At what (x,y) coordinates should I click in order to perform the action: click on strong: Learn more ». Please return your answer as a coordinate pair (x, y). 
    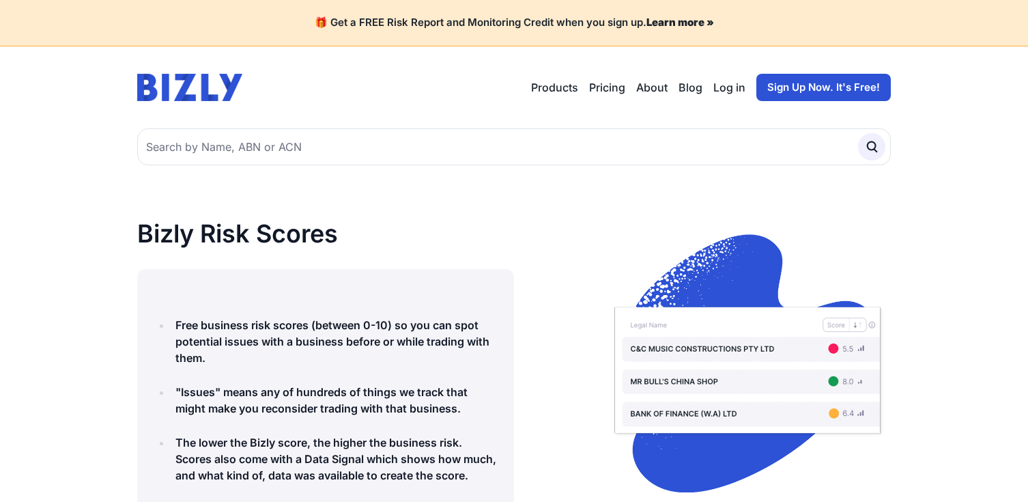
    Looking at the image, I should click on (680, 22).